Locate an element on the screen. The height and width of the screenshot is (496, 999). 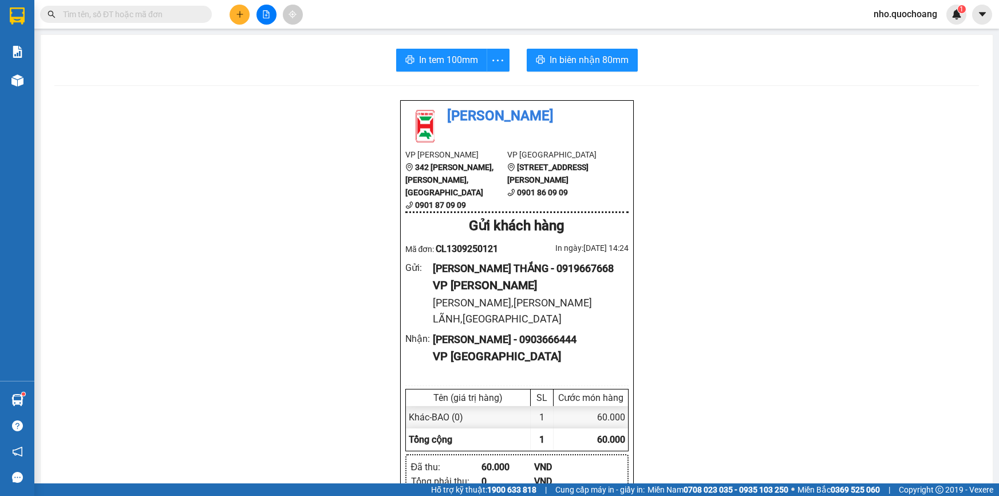
span: file-add is located at coordinates (266, 14).